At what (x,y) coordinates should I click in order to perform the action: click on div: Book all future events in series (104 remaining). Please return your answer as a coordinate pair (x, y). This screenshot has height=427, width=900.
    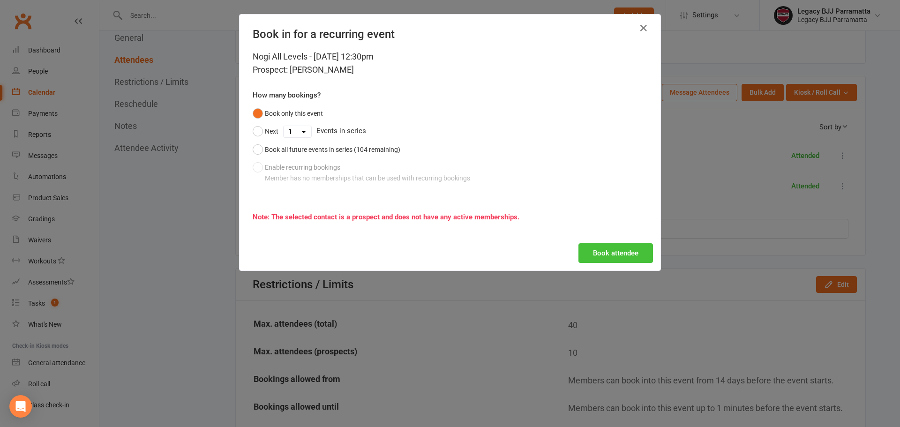
    Looking at the image, I should click on (332, 150).